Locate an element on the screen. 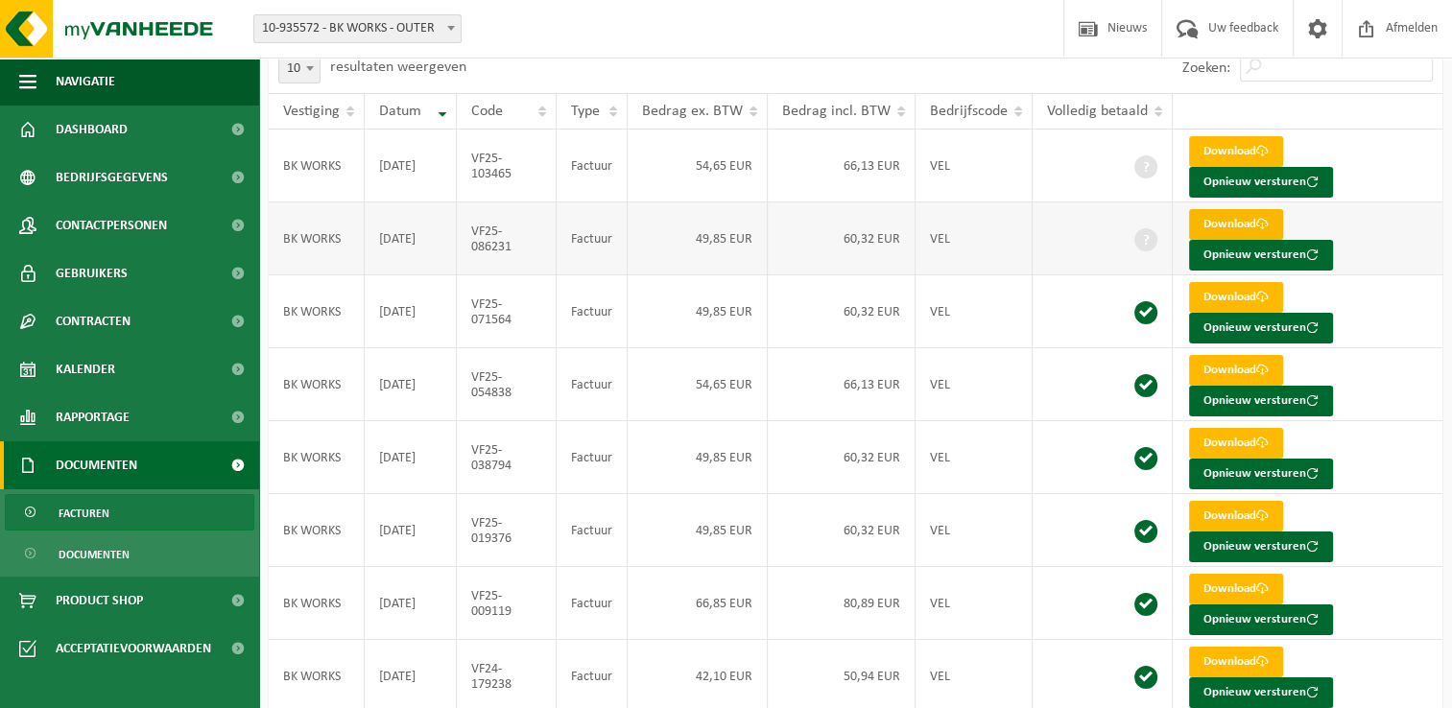 The image size is (1452, 708). td: VF25-054838 is located at coordinates (507, 385).